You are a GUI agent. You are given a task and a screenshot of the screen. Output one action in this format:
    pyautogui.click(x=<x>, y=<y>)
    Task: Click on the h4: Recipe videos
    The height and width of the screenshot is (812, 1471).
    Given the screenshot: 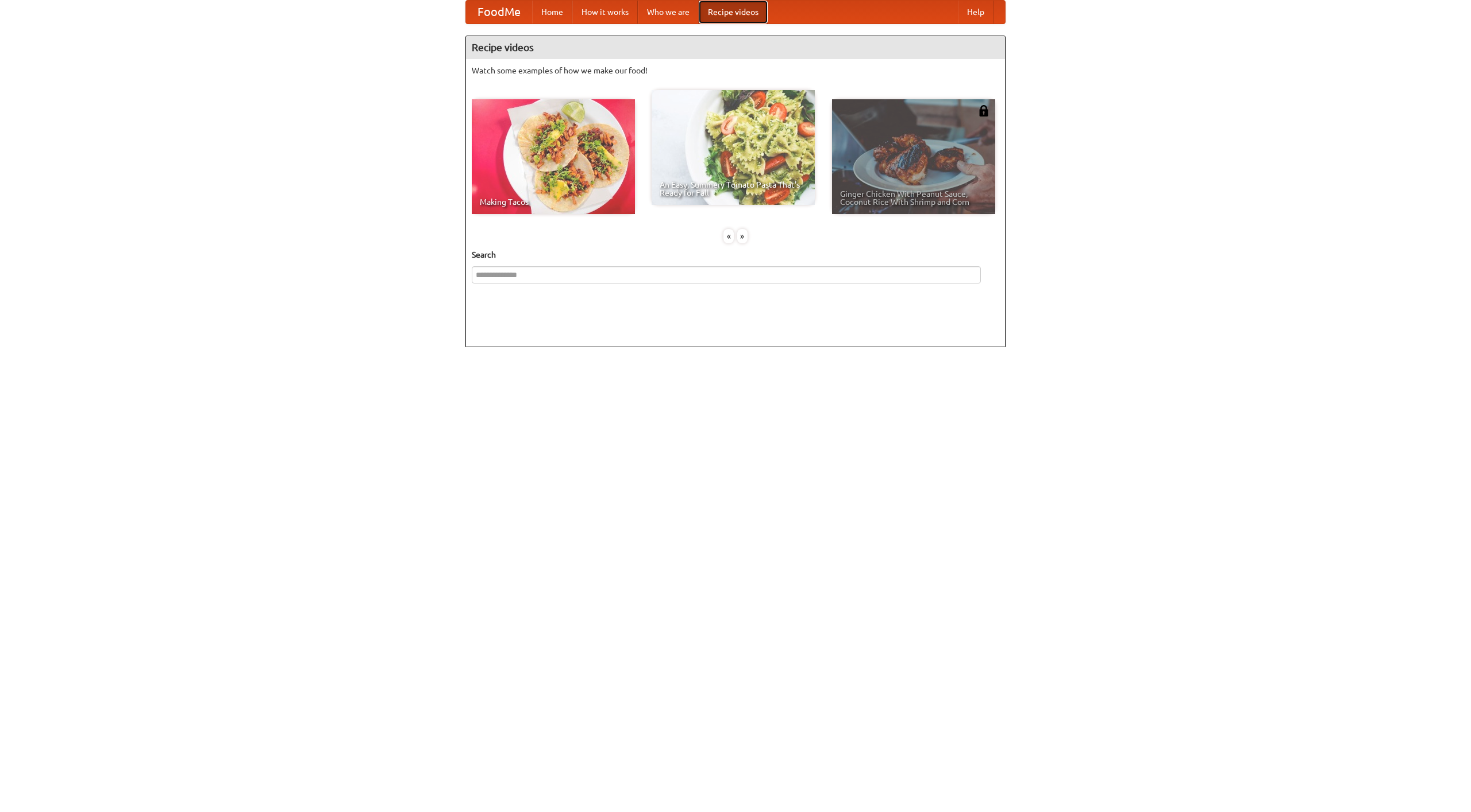 What is the action you would take?
    pyautogui.click(x=735, y=48)
    